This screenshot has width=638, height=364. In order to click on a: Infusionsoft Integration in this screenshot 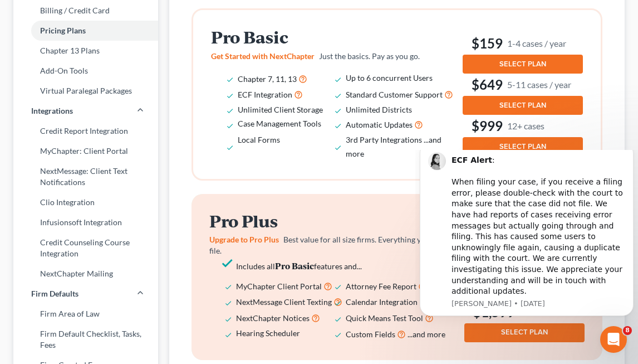, I will do `click(86, 222)`.